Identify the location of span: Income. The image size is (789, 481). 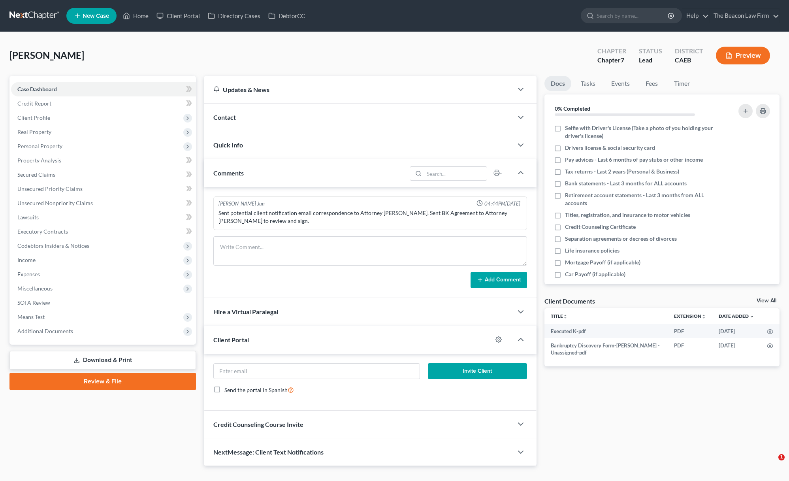
(26, 259).